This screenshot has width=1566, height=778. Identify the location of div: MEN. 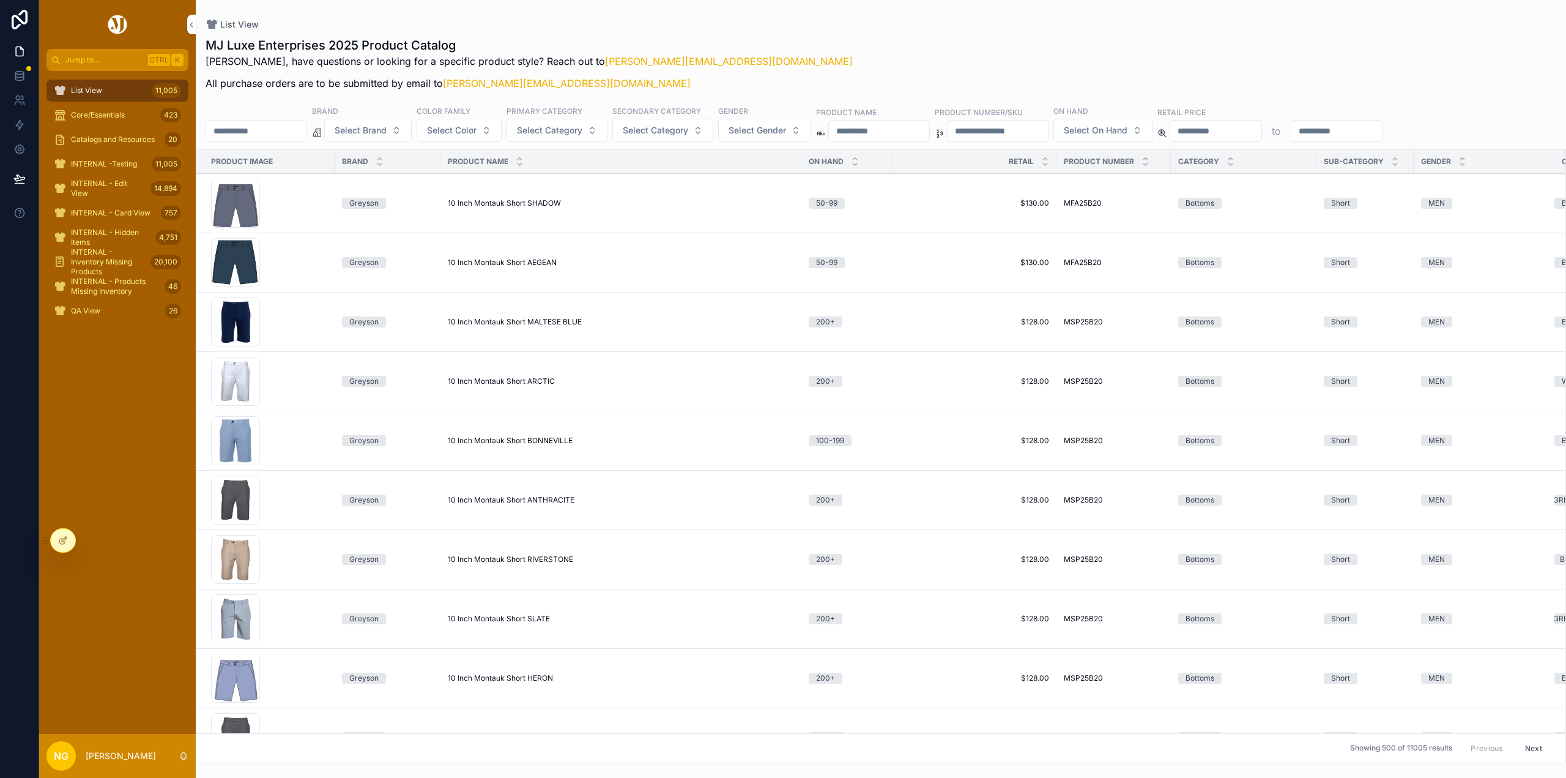
(1436, 618).